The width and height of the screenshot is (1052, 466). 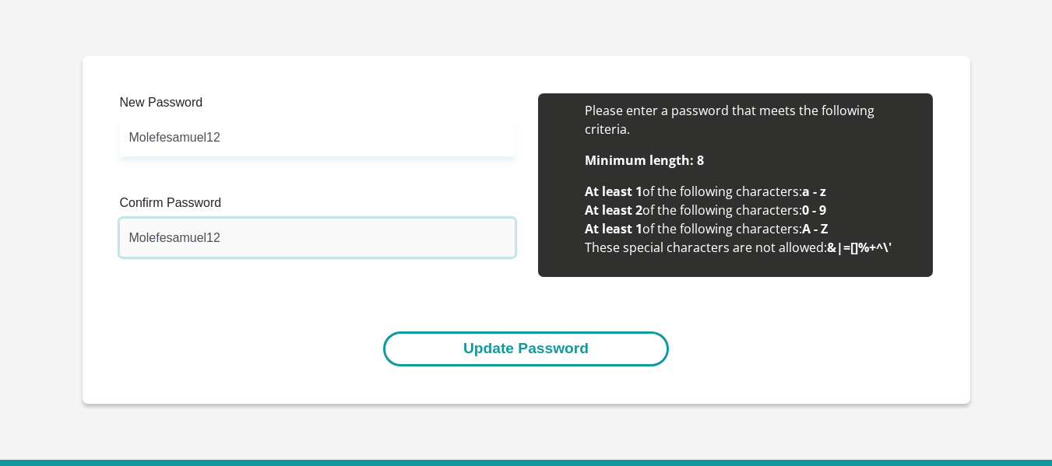 I want to click on label: Confirm Password, so click(x=317, y=206).